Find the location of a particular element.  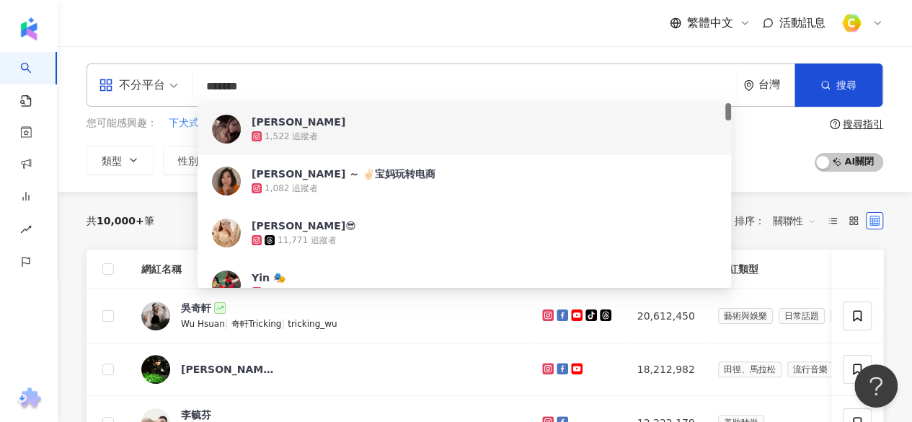

th: 網紅名稱 is located at coordinates (330, 269).